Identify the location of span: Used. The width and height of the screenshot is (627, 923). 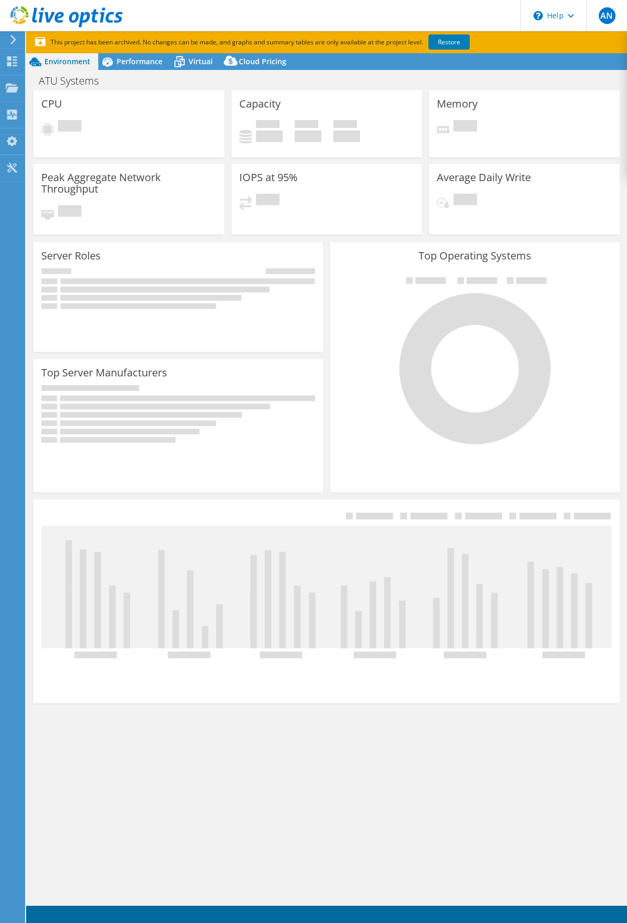
(267, 125).